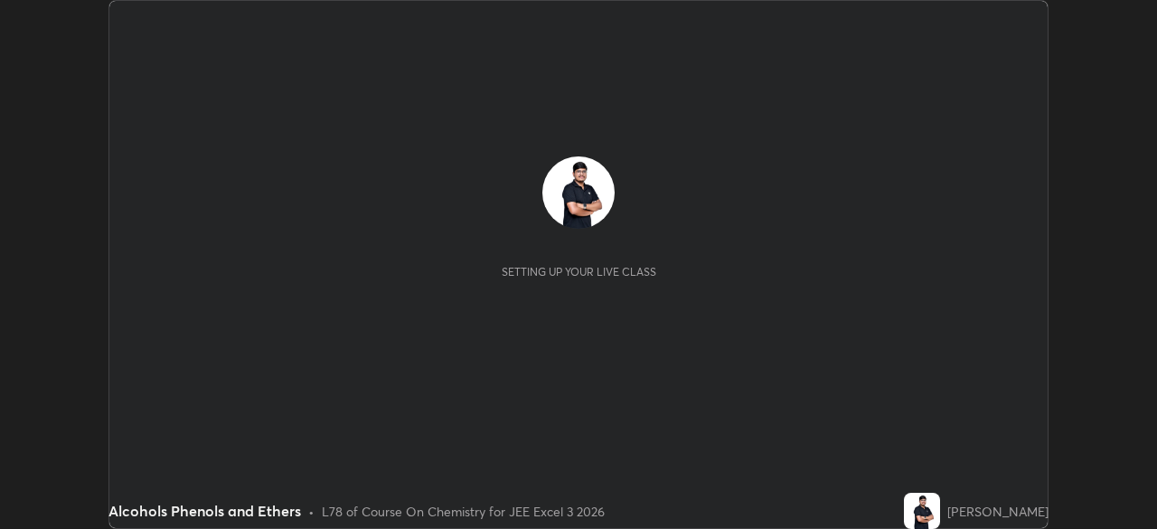 The height and width of the screenshot is (529, 1157). I want to click on div: Alcohols Phenols and Ethers, so click(204, 511).